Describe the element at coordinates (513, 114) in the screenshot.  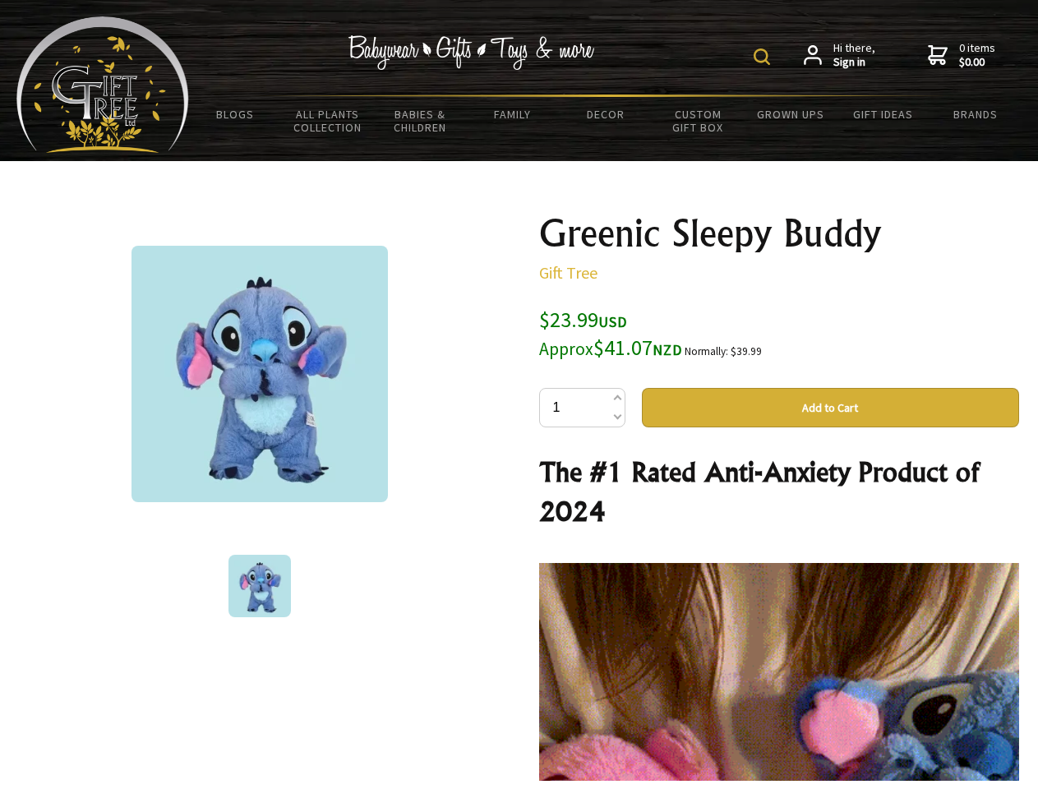
I see `a: Family` at that location.